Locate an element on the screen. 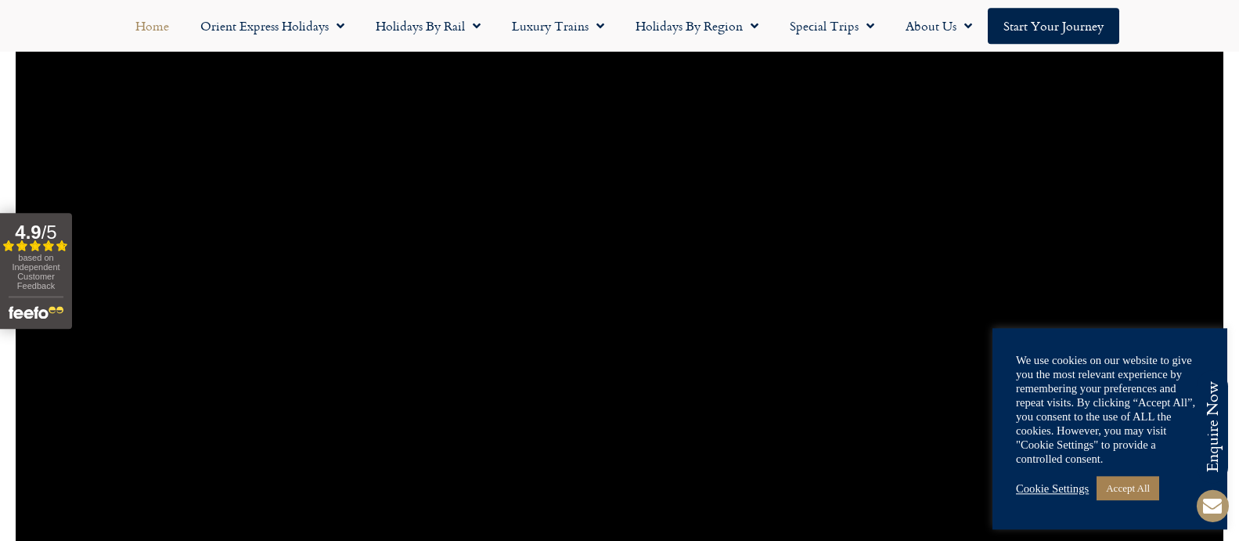  a: Holidays by Rail is located at coordinates (428, 26).